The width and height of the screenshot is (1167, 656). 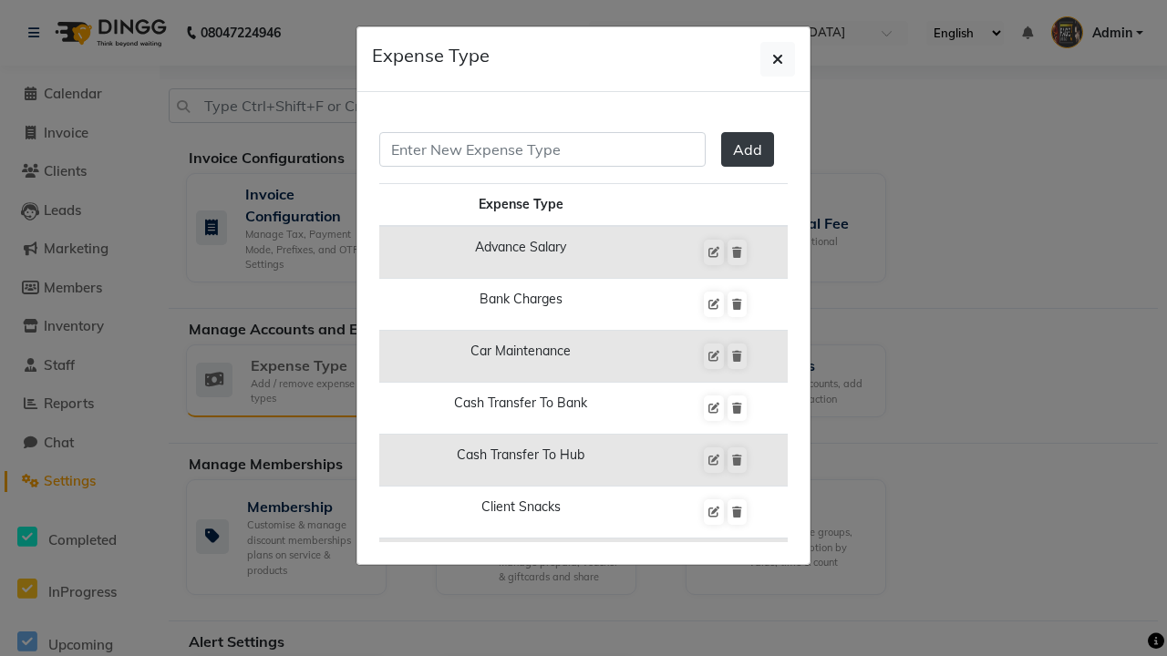 I want to click on td: Bank Charges, so click(x=520, y=304).